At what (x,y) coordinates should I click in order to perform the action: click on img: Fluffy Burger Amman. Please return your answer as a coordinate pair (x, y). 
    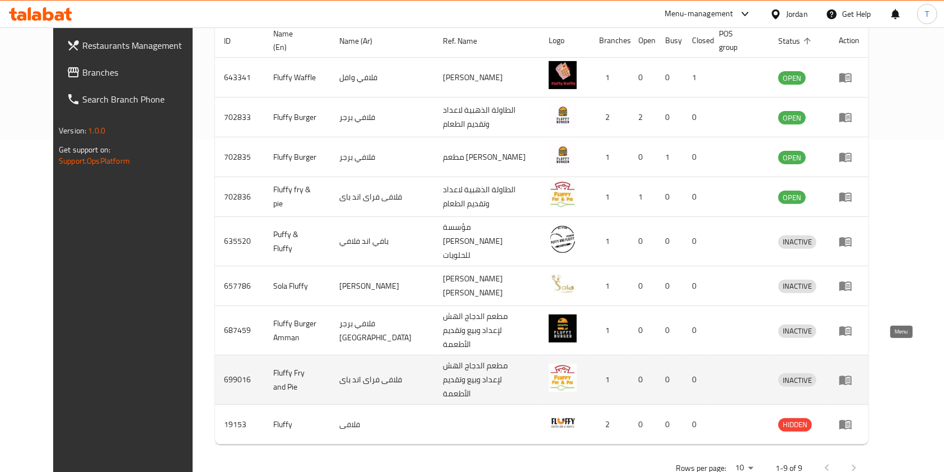
    Looking at the image, I should click on (563, 328).